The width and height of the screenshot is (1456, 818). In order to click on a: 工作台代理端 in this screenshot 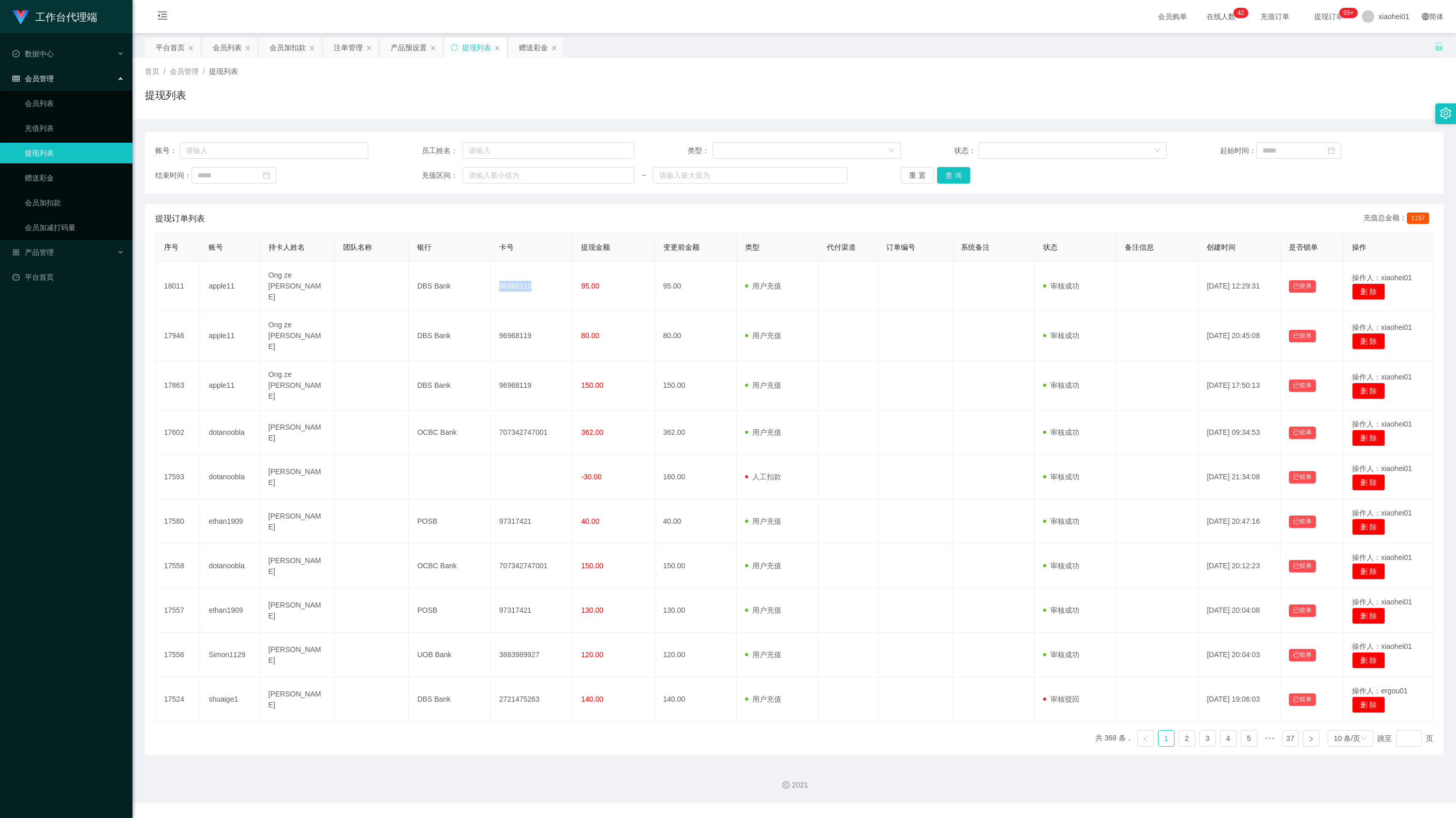, I will do `click(55, 17)`.